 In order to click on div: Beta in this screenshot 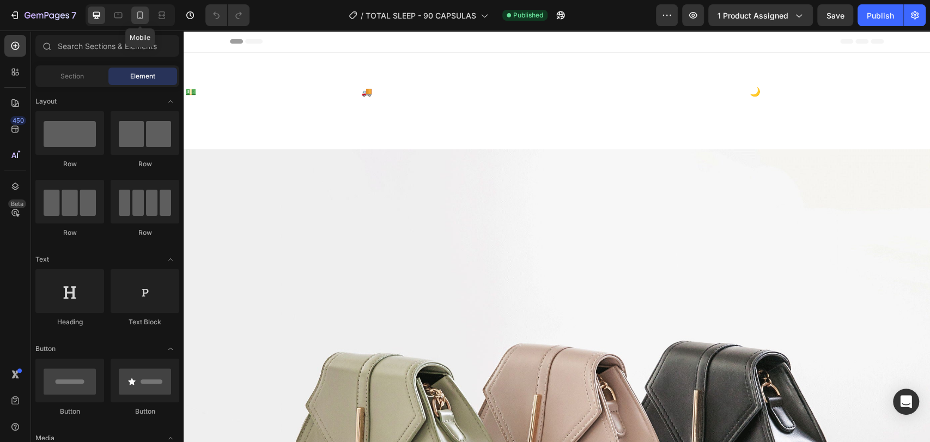, I will do `click(17, 204)`.